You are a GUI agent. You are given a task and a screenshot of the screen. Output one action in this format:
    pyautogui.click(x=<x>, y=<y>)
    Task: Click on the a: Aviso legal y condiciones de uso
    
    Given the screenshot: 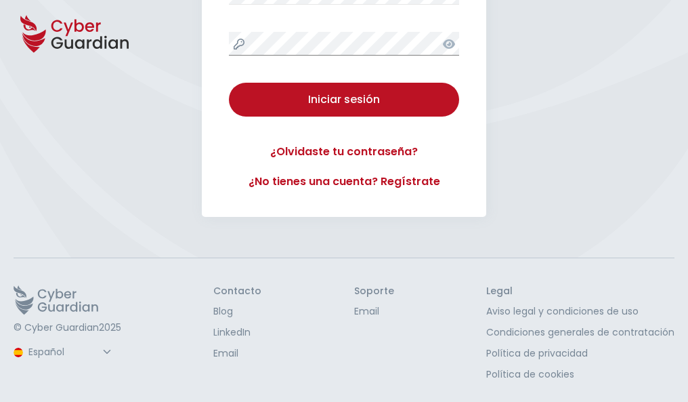 What is the action you would take?
    pyautogui.click(x=581, y=311)
    